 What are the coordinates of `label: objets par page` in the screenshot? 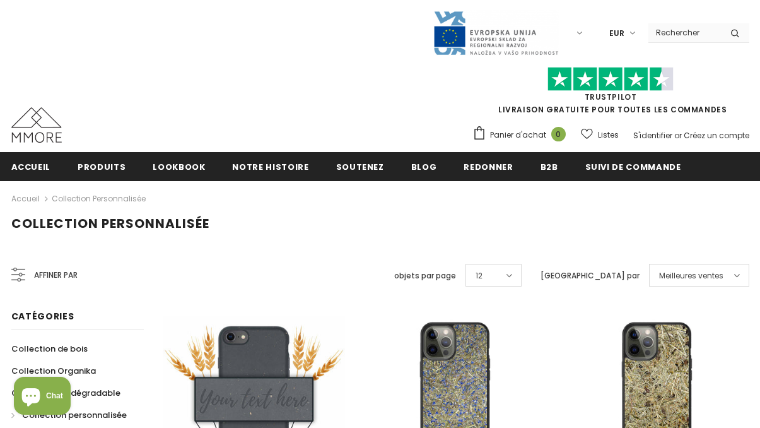 It's located at (425, 276).